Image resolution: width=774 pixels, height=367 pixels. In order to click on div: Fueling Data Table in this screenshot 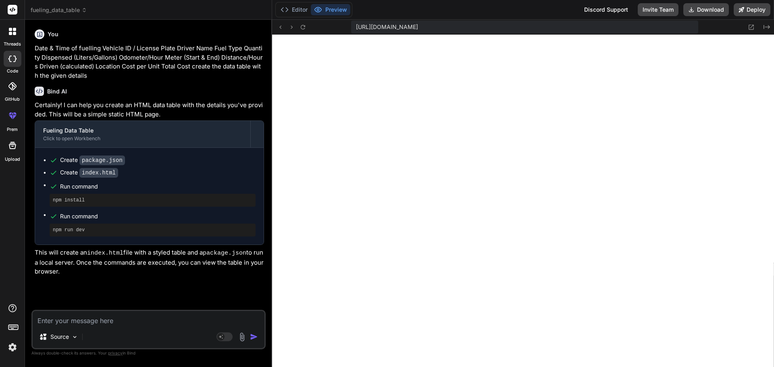, I will do `click(143, 131)`.